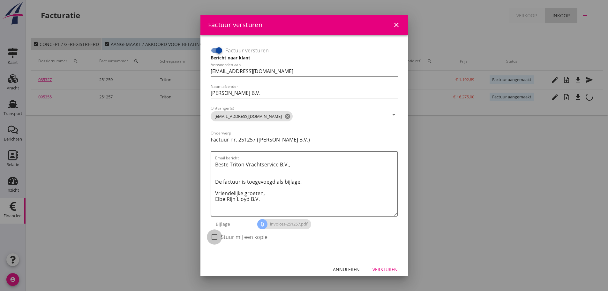  I want to click on button: Annuleren, so click(346, 269).